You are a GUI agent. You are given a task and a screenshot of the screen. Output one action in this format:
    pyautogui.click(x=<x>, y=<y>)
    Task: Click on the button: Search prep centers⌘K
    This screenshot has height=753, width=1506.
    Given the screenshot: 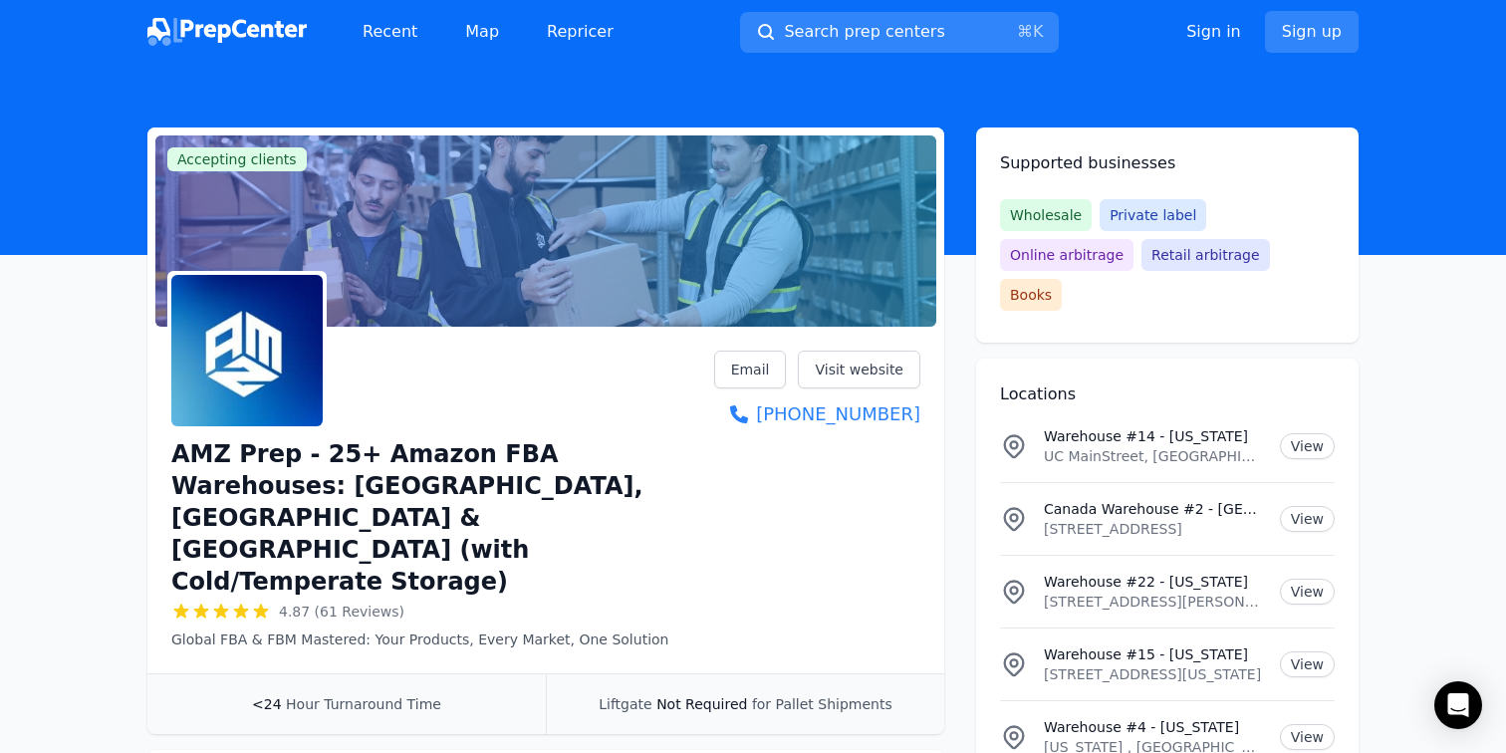 What is the action you would take?
    pyautogui.click(x=899, y=32)
    